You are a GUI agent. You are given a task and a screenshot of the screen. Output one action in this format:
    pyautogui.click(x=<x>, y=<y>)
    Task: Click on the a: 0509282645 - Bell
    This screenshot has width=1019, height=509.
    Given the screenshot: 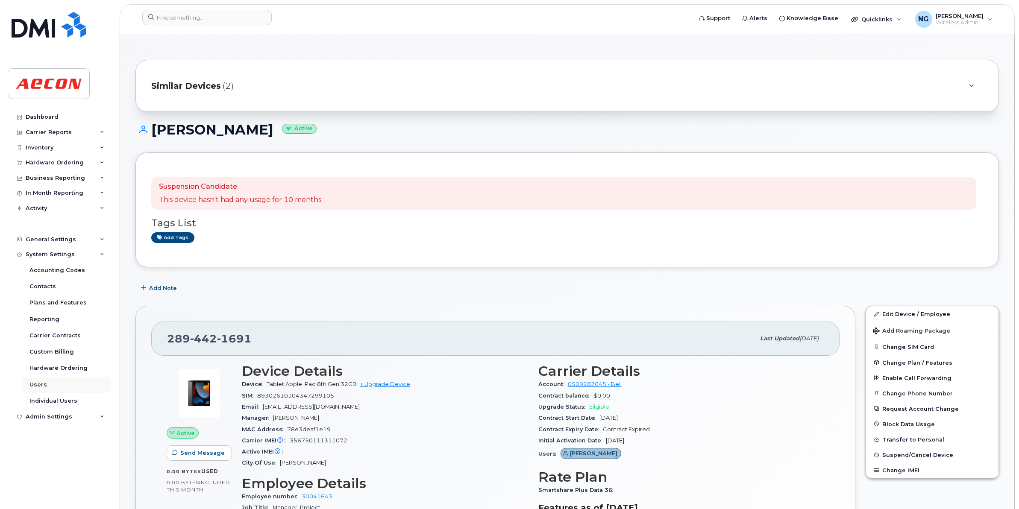 What is the action you would take?
    pyautogui.click(x=594, y=384)
    